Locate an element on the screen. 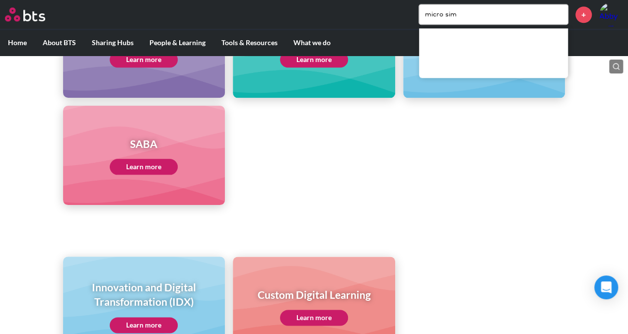  img: Abby Terry is located at coordinates (611, 14).